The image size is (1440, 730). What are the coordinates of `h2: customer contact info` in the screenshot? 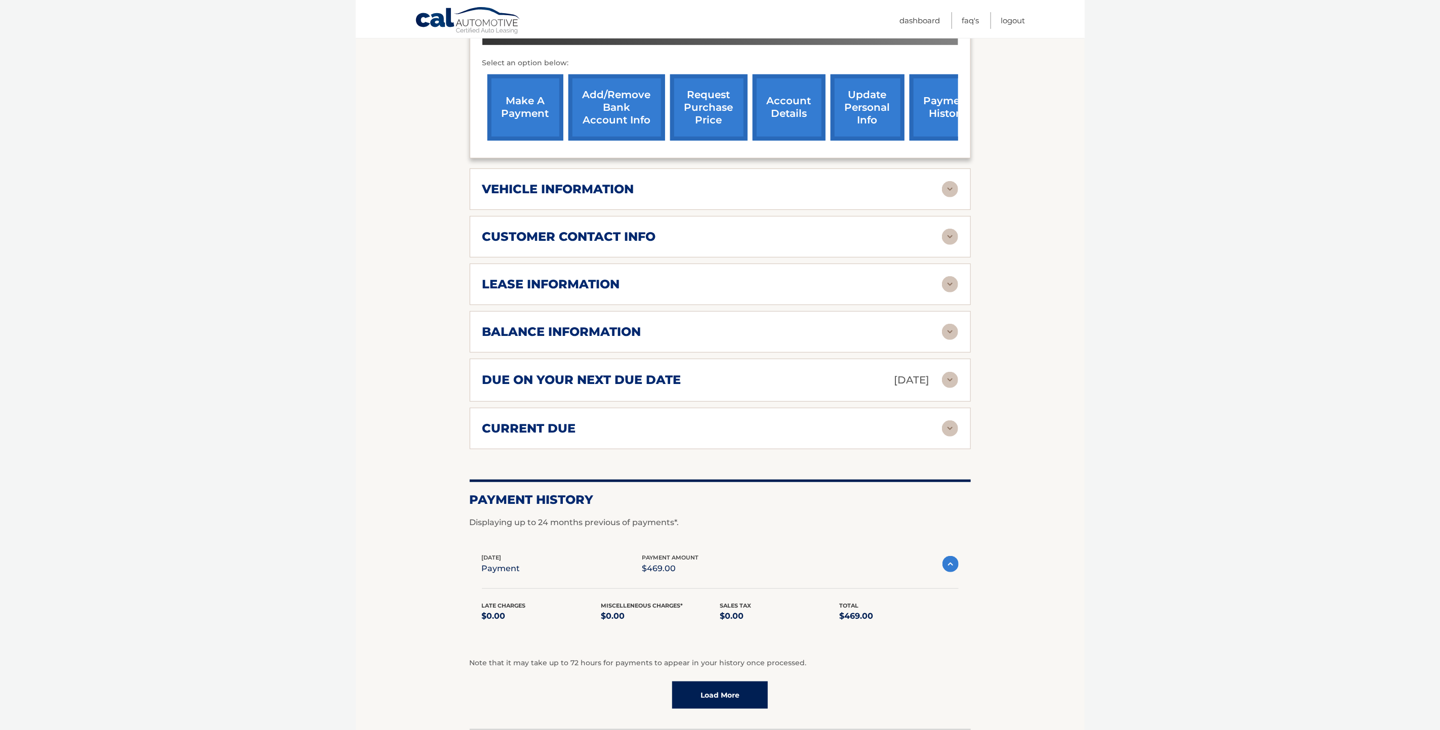 It's located at (569, 237).